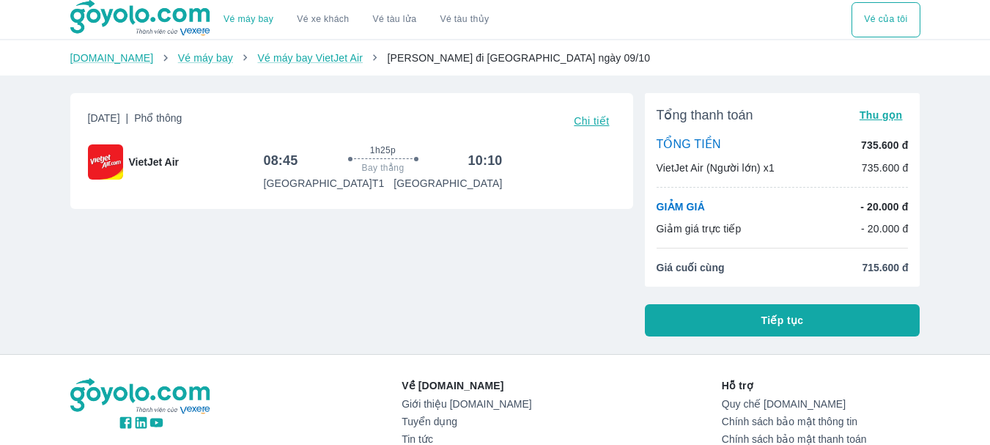 The image size is (990, 445). Describe the element at coordinates (880, 115) in the screenshot. I see `span: Thu gọn` at that location.